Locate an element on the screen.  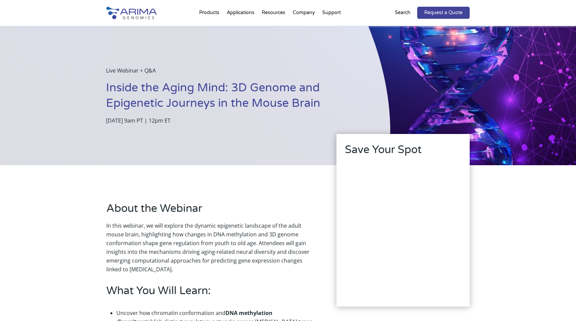
img: Arima-Genomics-logo is located at coordinates (131, 13).